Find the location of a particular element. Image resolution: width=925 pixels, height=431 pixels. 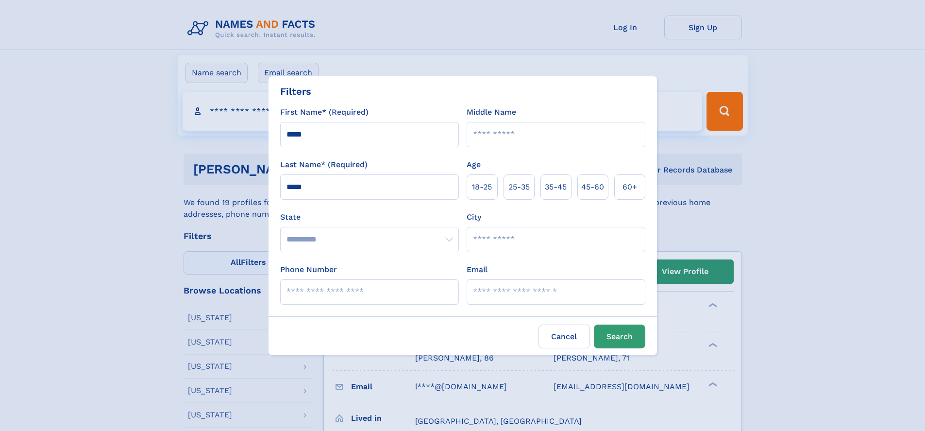

label: Cancel is located at coordinates (564, 336).